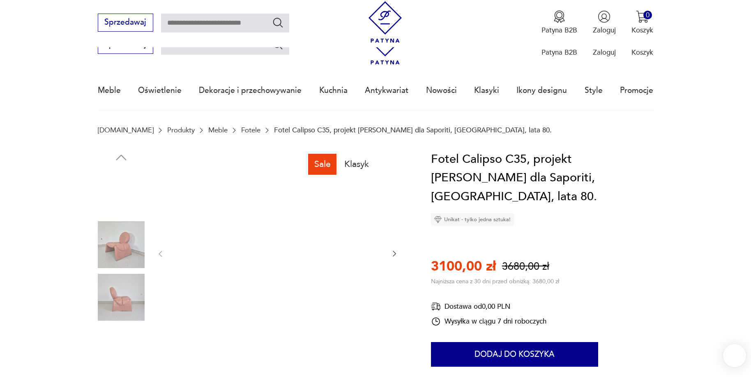  Describe the element at coordinates (251, 130) in the screenshot. I see `a: Fotele` at that location.